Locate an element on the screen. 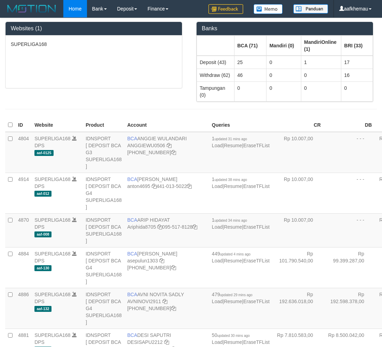  td: 4914 is located at coordinates (23, 193).